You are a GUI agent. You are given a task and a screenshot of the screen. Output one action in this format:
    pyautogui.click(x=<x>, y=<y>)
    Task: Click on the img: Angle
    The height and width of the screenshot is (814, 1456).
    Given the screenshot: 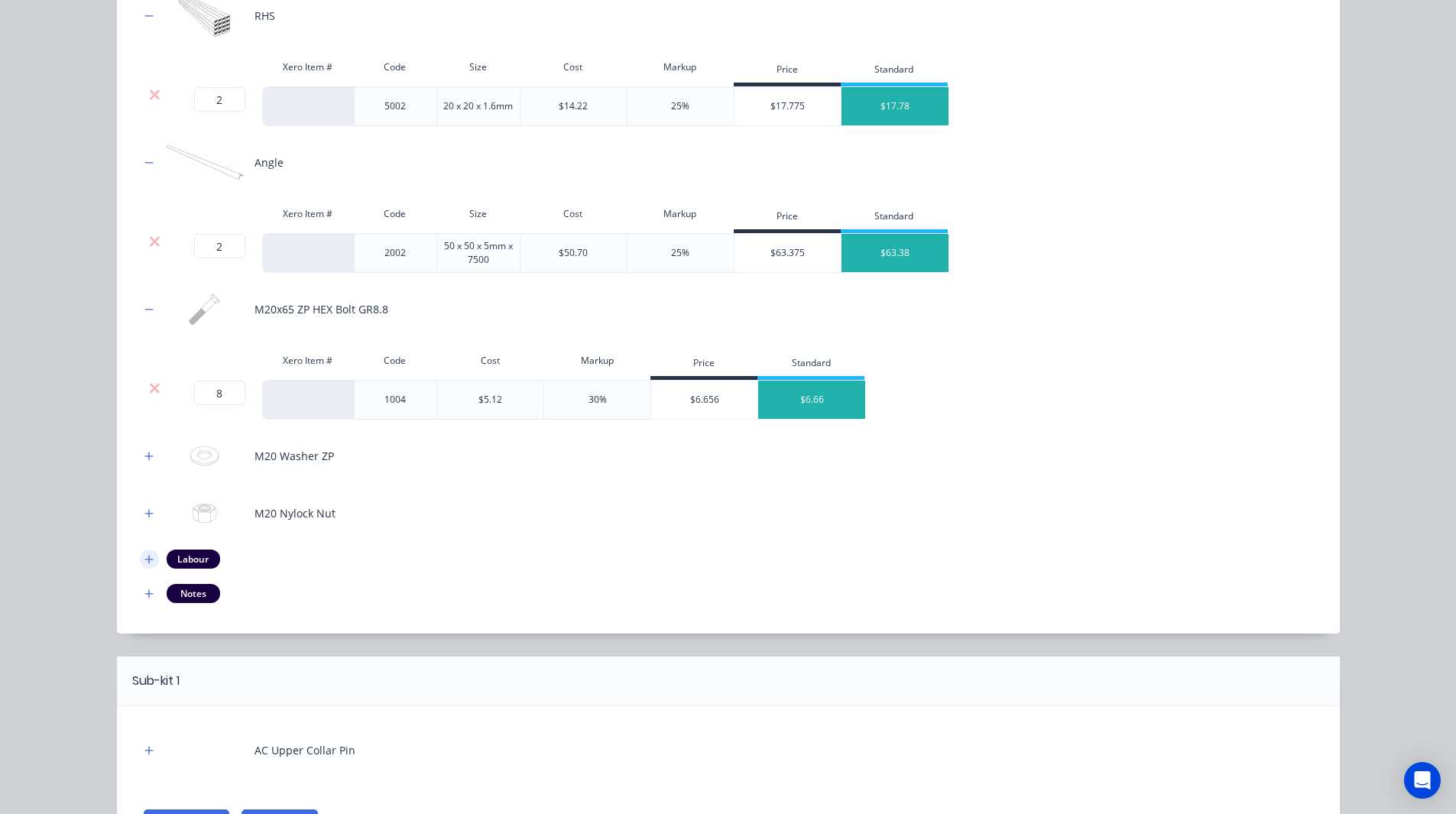 What is the action you would take?
    pyautogui.click(x=204, y=162)
    